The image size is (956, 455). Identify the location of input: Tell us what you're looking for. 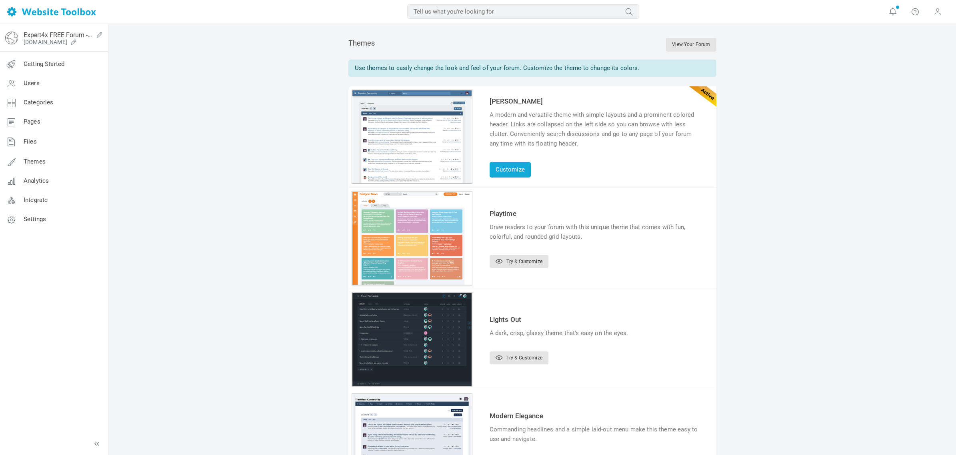
(523, 12).